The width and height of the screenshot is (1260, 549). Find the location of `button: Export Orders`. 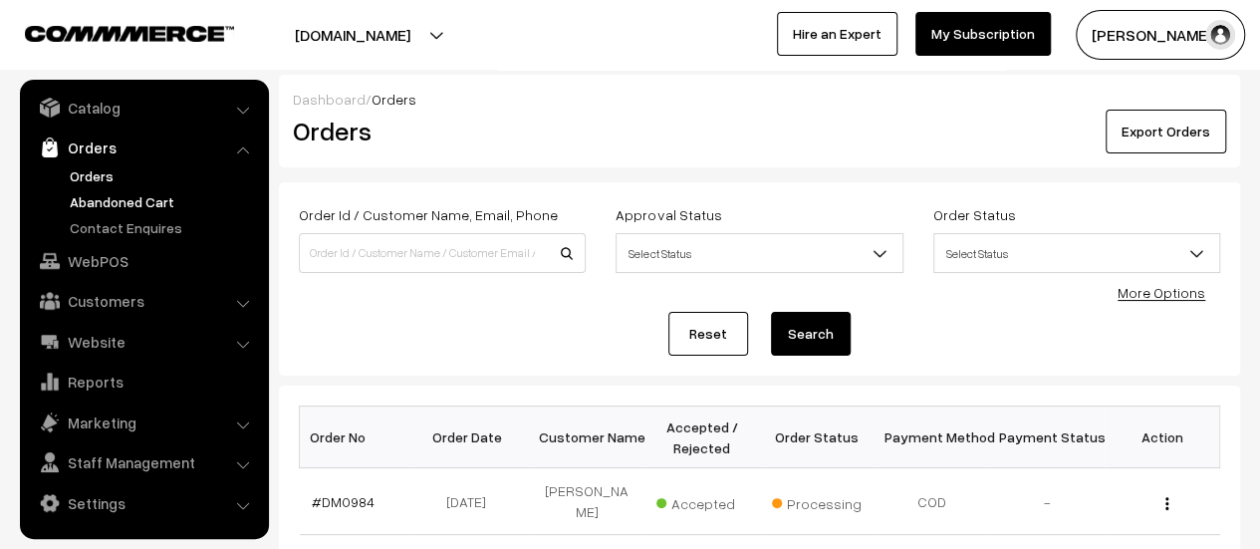

button: Export Orders is located at coordinates (1166, 132).